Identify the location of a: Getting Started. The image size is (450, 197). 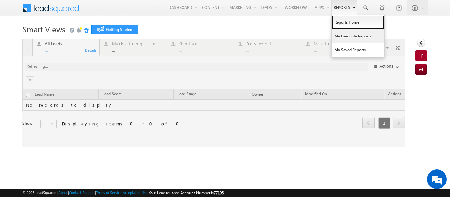
(115, 29).